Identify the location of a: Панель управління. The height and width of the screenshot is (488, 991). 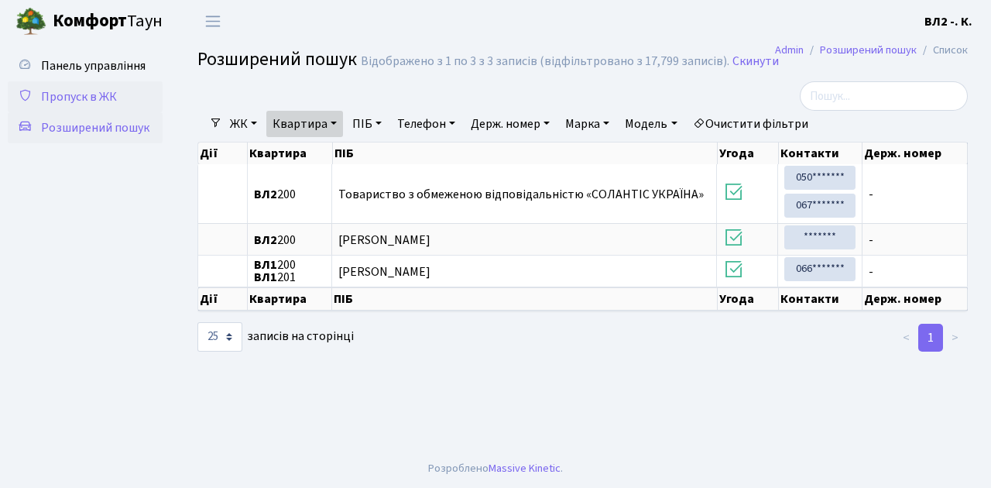
(85, 66).